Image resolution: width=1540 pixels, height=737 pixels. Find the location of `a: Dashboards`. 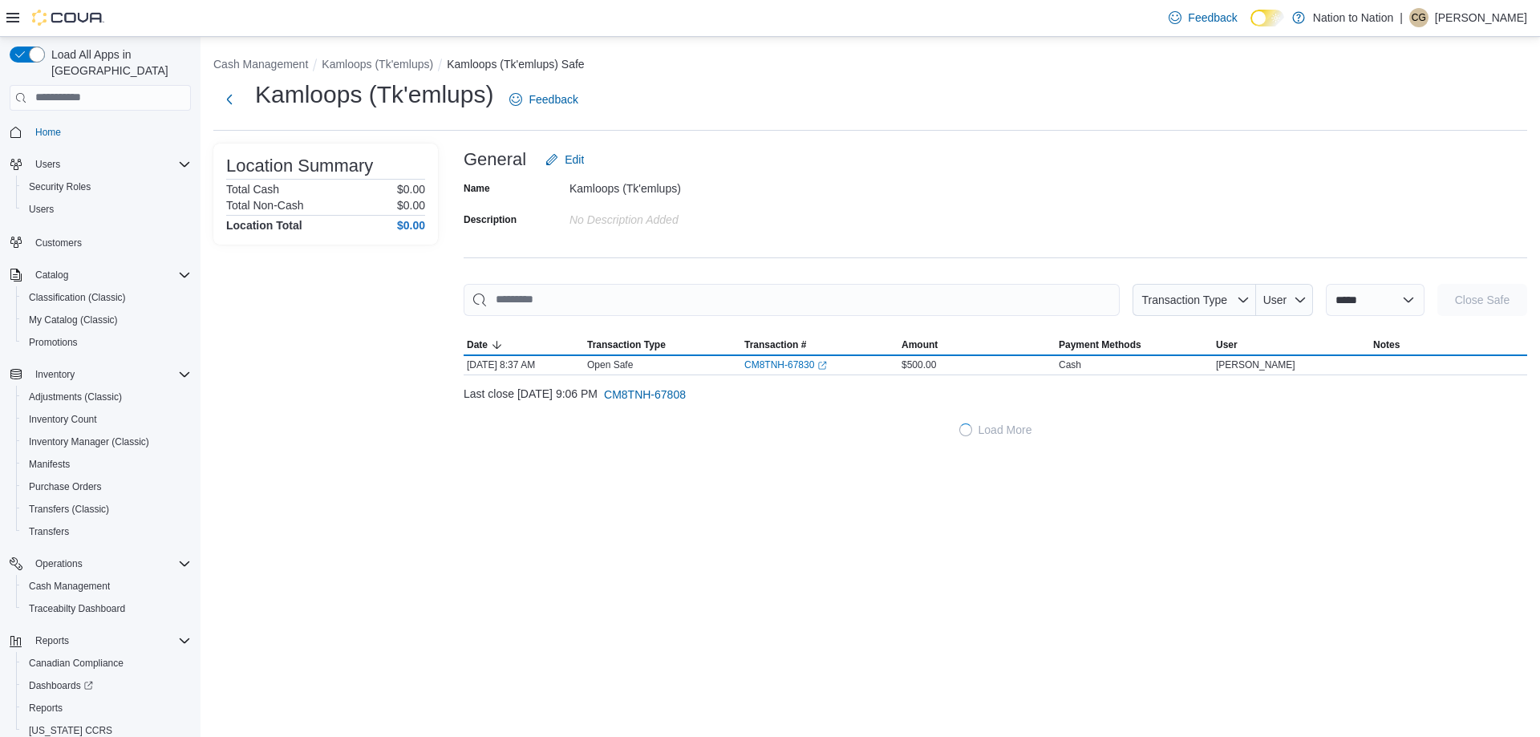

a: Dashboards is located at coordinates (61, 686).